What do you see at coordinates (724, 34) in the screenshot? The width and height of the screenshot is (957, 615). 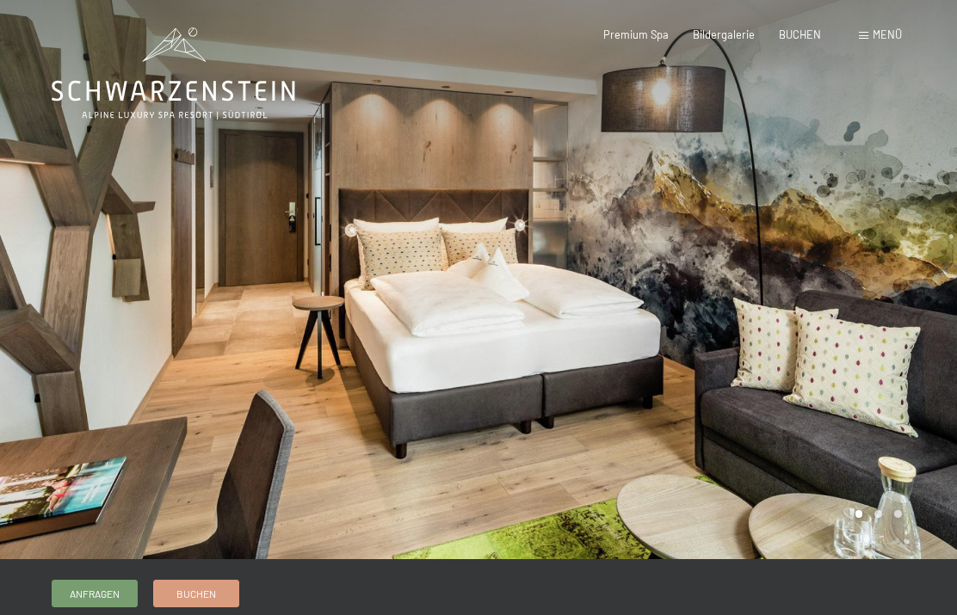 I see `span: Bildergalerie` at bounding box center [724, 34].